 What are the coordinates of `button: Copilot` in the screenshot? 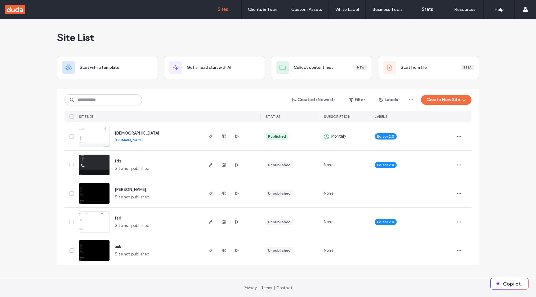 It's located at (510, 284).